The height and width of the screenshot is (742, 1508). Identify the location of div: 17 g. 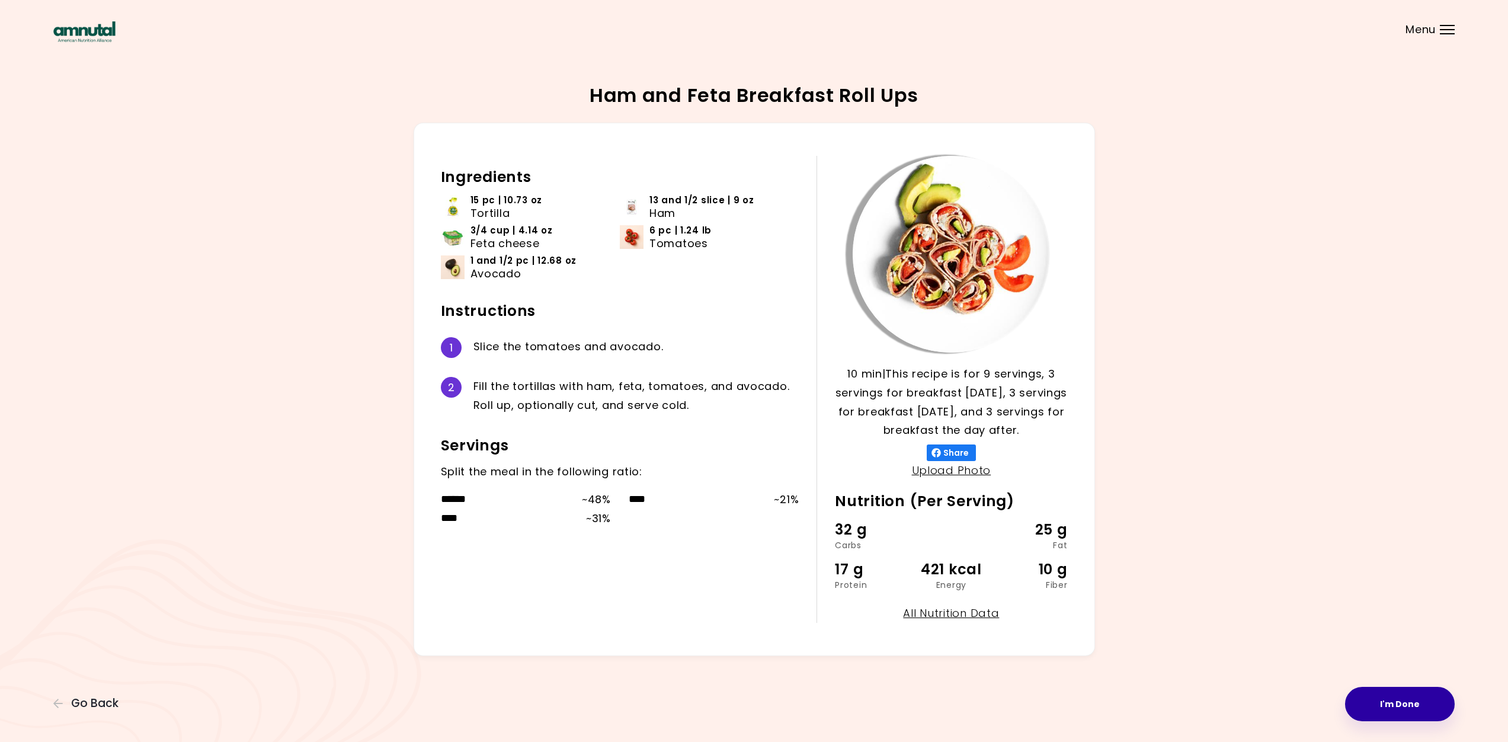
(874, 570).